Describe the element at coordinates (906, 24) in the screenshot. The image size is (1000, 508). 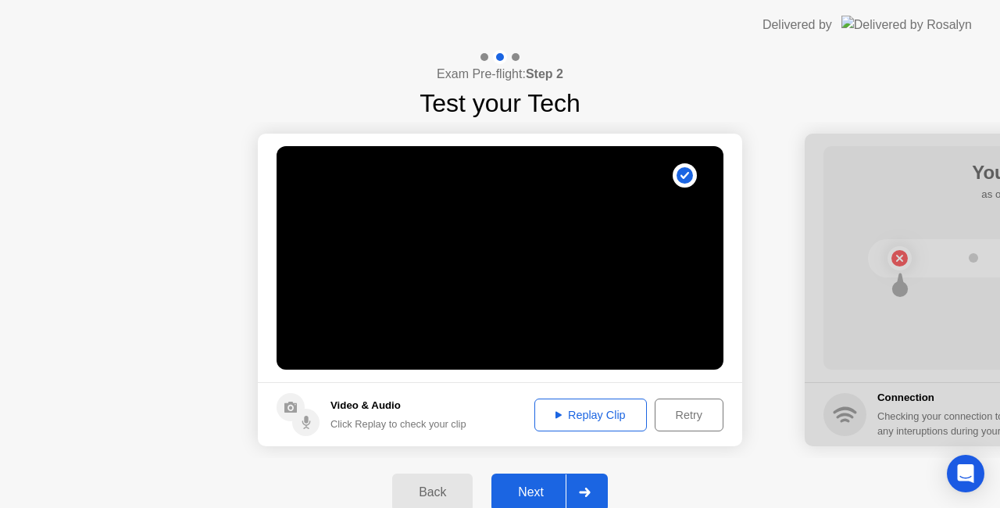
I see `img: Delivered by Rosalyn` at that location.